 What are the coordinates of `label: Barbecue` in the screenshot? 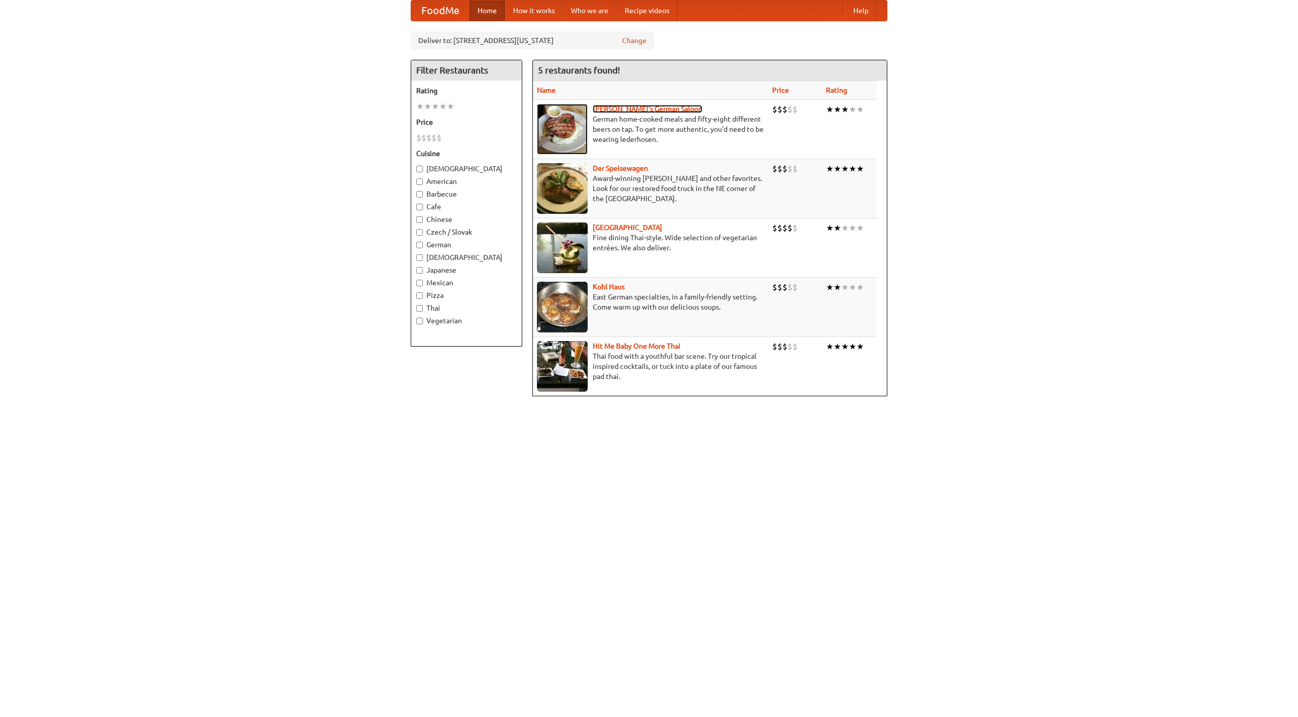 It's located at (466, 194).